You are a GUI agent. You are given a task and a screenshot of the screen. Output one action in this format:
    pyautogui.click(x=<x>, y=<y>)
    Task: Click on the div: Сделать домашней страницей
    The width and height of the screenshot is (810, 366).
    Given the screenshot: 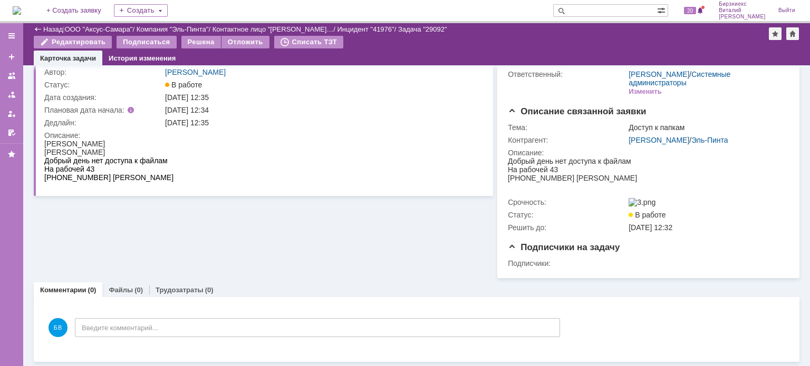 What is the action you would take?
    pyautogui.click(x=792, y=34)
    